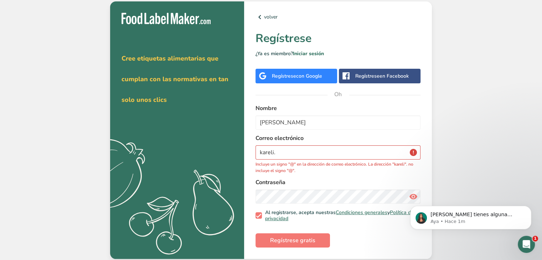 The image size is (542, 260). What do you see at coordinates (338, 123) in the screenshot?
I see `input: Juan Pérez` at bounding box center [338, 123].